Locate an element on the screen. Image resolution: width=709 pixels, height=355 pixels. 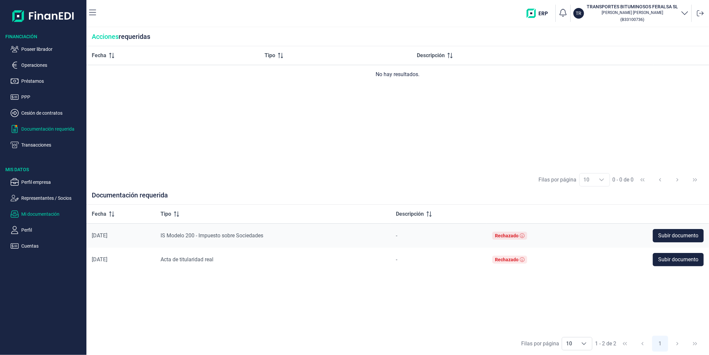
button: Transacciones is located at coordinates (47, 145).